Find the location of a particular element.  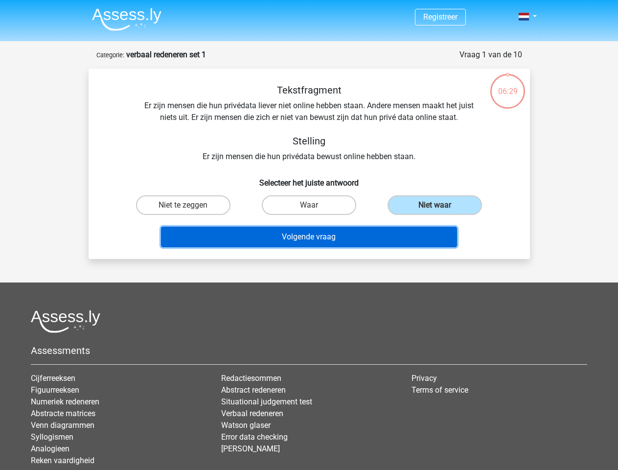

button: Volgende vraag is located at coordinates (309, 237).